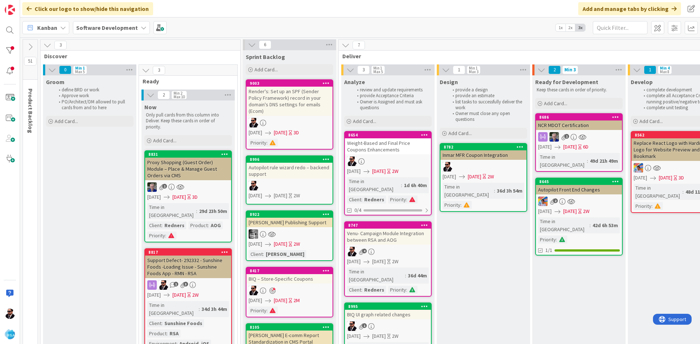  I want to click on span: Kanban, so click(47, 28).